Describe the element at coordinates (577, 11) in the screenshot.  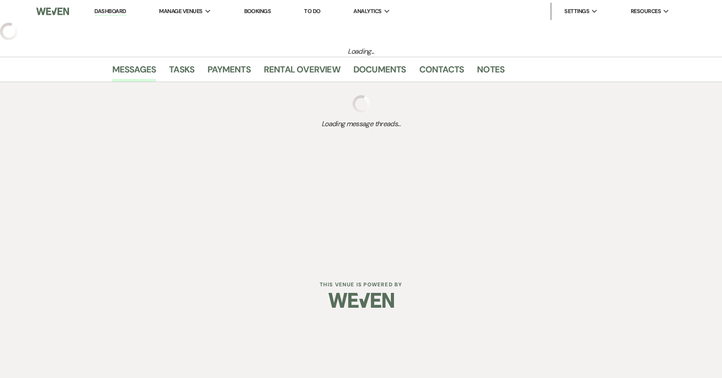
I see `span: Settings` at that location.